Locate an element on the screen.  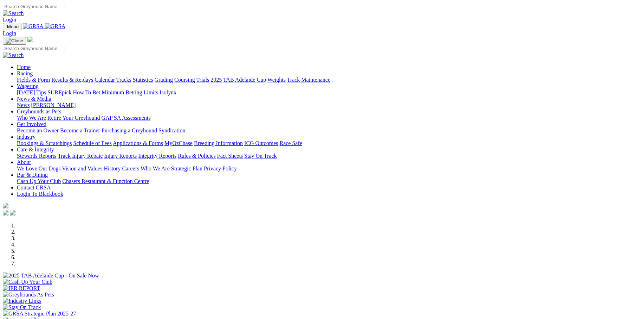
a: Bookings & Scratchings is located at coordinates (44, 143).